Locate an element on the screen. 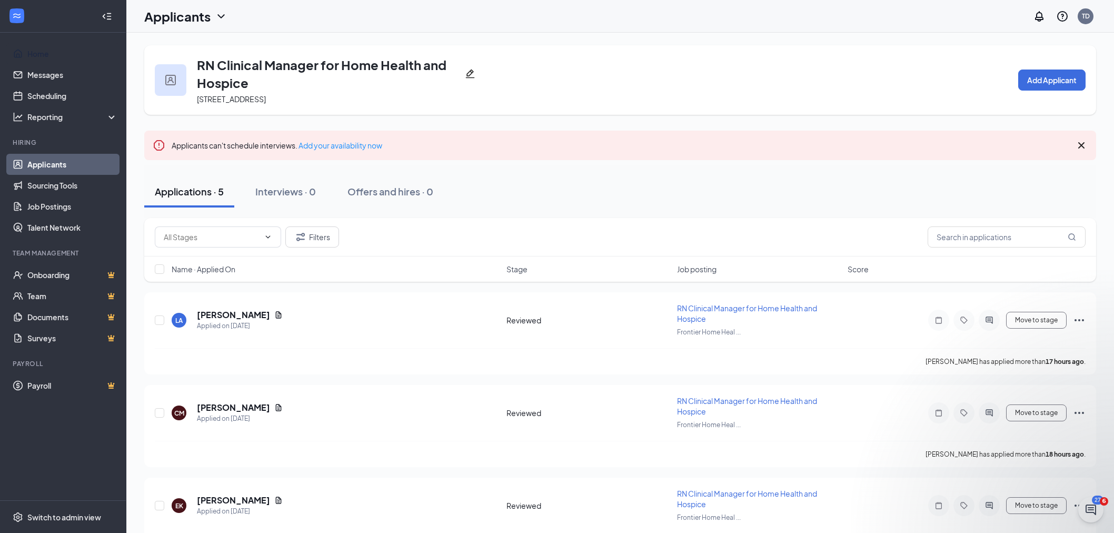 This screenshot has width=1114, height=533. a: Job Postings is located at coordinates (72, 206).